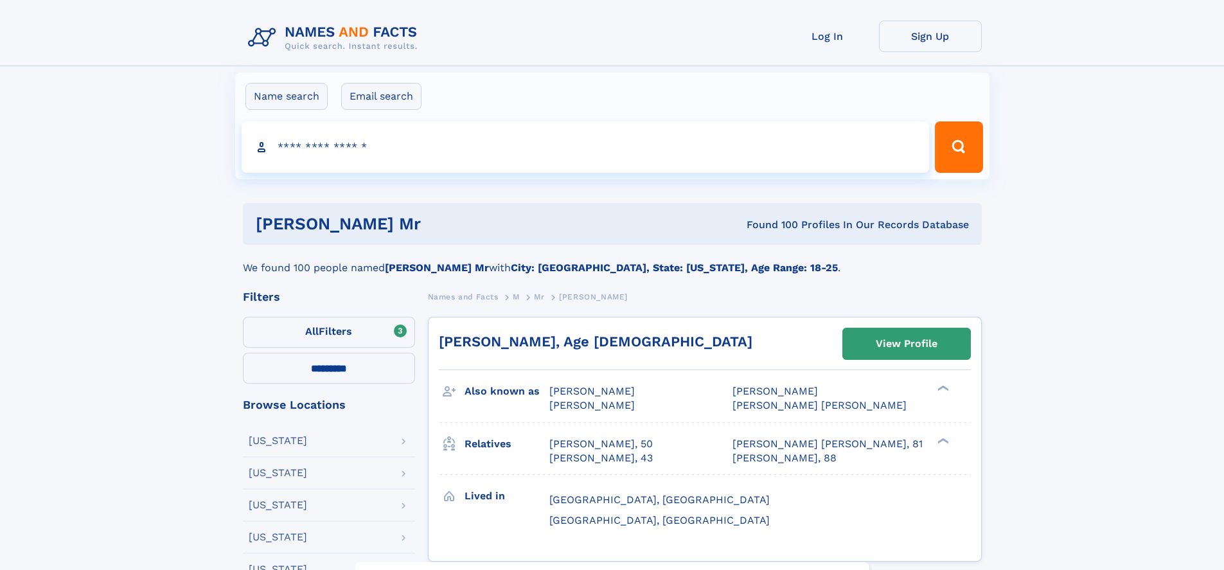 Image resolution: width=1224 pixels, height=570 pixels. Describe the element at coordinates (539, 297) in the screenshot. I see `span: Mr` at that location.